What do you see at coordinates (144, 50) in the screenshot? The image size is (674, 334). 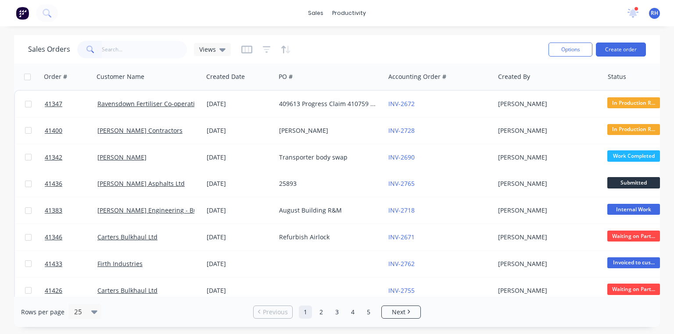 I see `input: Search...` at bounding box center [144, 50].